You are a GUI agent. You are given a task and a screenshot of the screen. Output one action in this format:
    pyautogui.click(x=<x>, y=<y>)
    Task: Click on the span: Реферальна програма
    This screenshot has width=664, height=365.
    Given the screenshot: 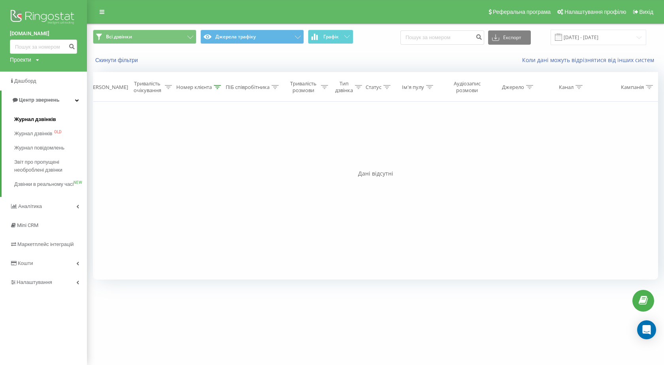 What is the action you would take?
    pyautogui.click(x=522, y=12)
    